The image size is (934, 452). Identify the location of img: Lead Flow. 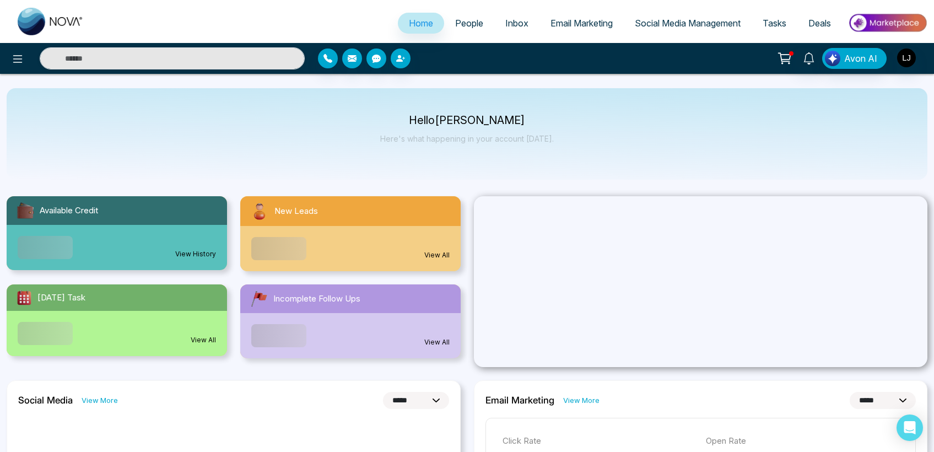
(832, 58).